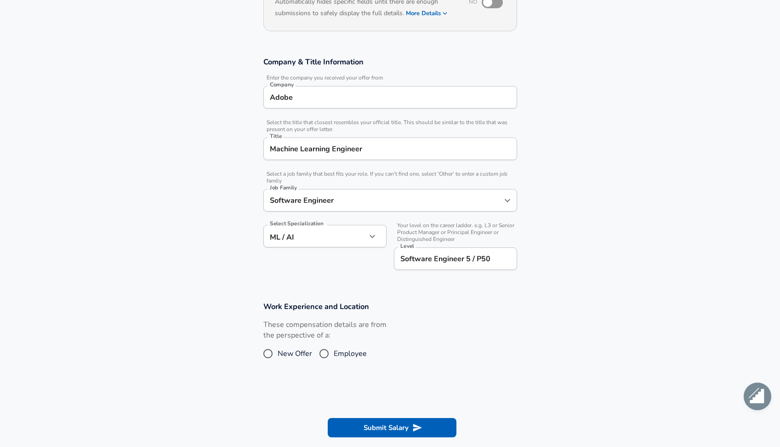  Describe the element at coordinates (390, 306) in the screenshot. I see `h3: Work Experience and Location` at that location.